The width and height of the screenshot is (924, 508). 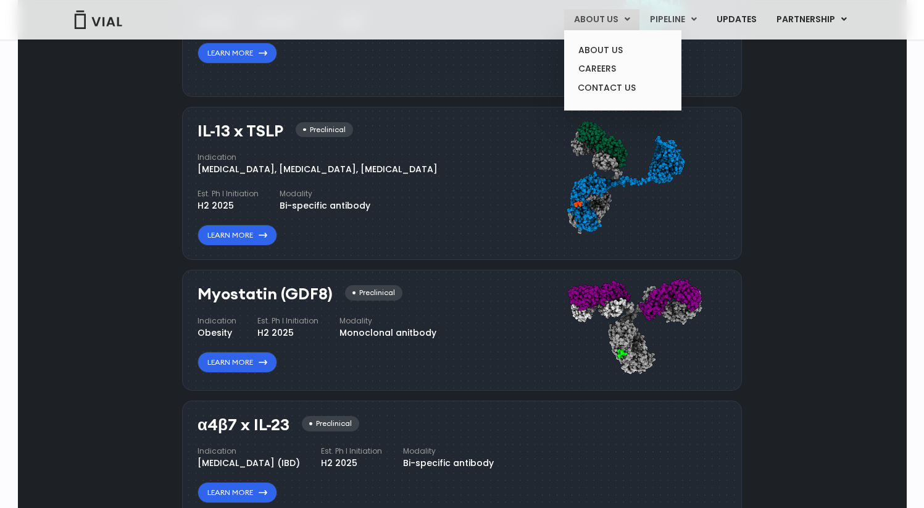 What do you see at coordinates (812, 20) in the screenshot?
I see `a: PARTNERSHIPMenu Toggle` at bounding box center [812, 20].